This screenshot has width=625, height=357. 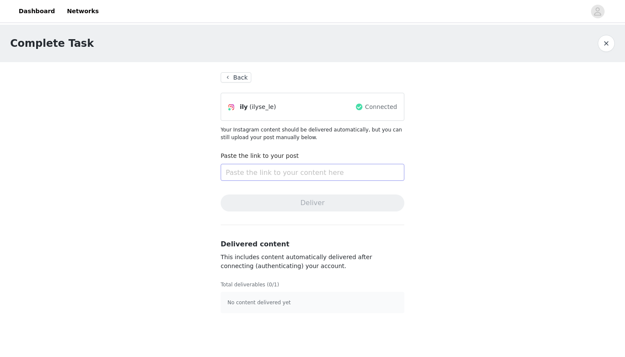 What do you see at coordinates (296, 261) in the screenshot?
I see `span: This includes content automatically delivered after connecting (authenticating) your account.` at bounding box center [296, 261].